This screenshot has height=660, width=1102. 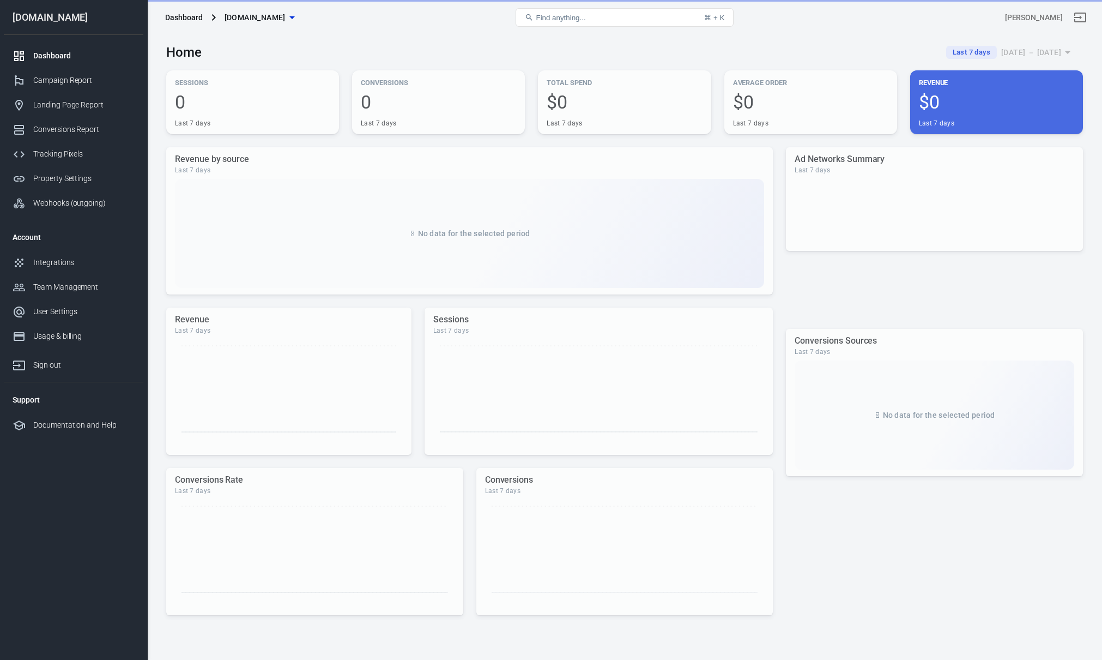 I want to click on button: Find anything...⌘ + K, so click(x=625, y=17).